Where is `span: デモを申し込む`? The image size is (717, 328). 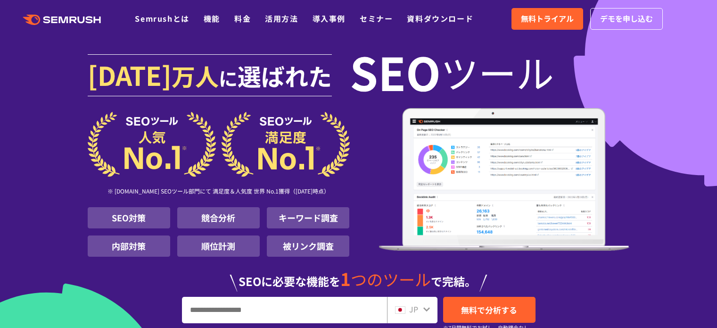 span: デモを申し込む is located at coordinates (627, 19).